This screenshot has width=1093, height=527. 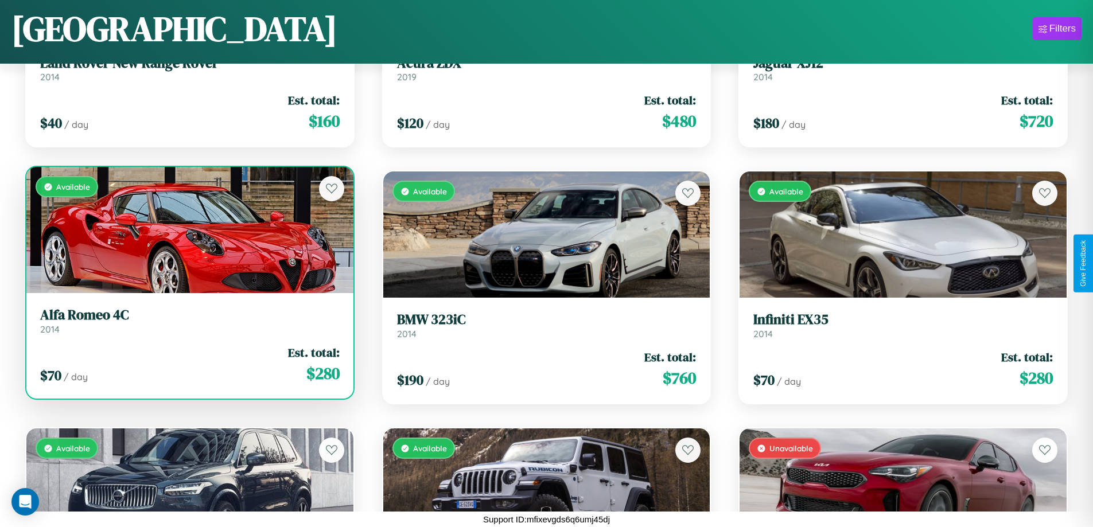 I want to click on button: Filters, so click(x=1057, y=29).